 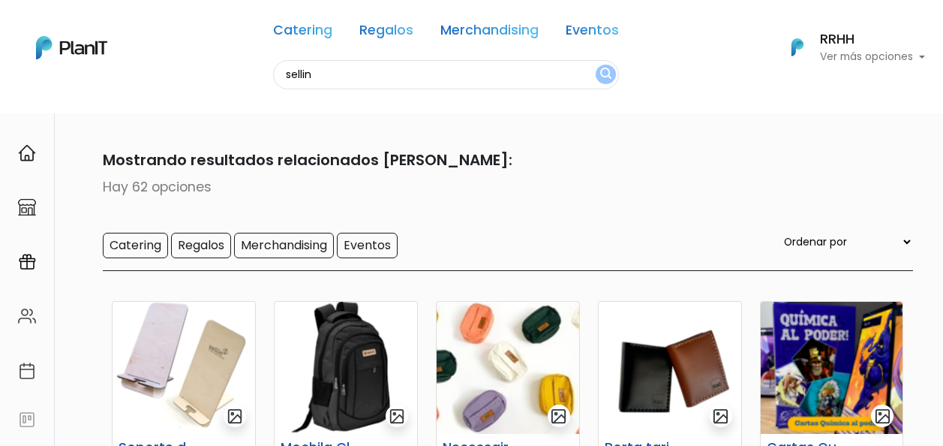 What do you see at coordinates (135, 245) in the screenshot?
I see `input: Catering` at bounding box center [135, 245].